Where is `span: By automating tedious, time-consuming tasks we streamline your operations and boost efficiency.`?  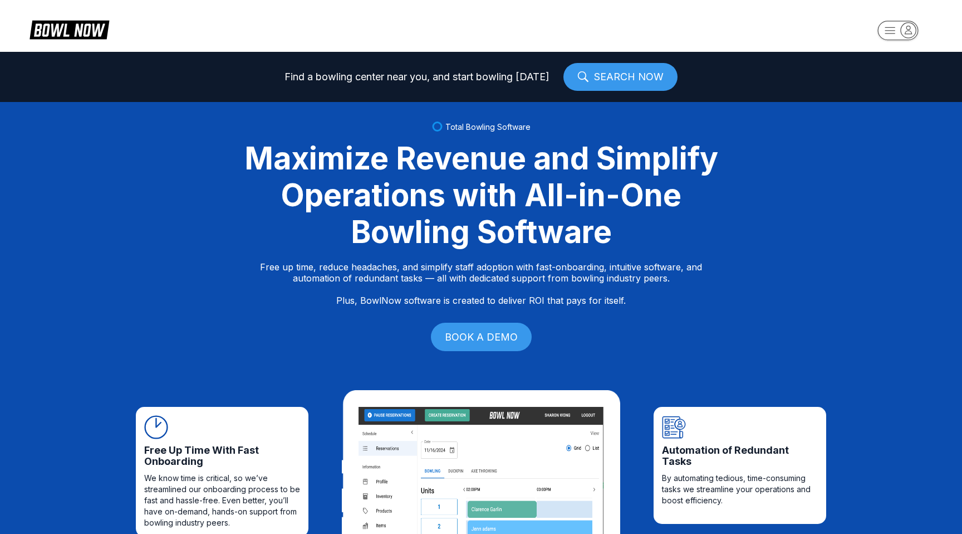 span: By automating tedious, time-consuming tasks we streamline your operations and boost efficiency. is located at coordinates (740, 489).